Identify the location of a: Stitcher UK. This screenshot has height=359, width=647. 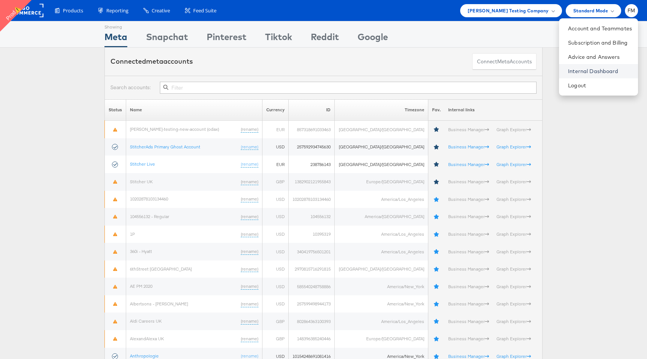
(141, 181).